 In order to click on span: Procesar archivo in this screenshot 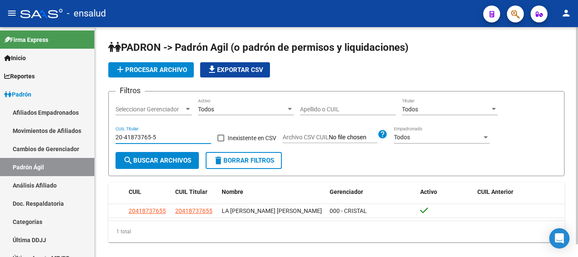, I will do `click(151, 70)`.